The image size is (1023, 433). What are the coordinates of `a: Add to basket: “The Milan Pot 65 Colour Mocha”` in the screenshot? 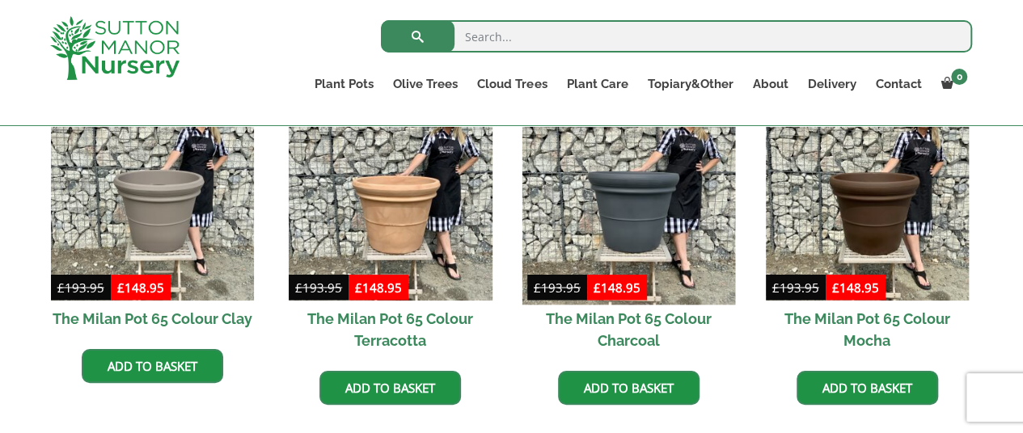 It's located at (867, 388).